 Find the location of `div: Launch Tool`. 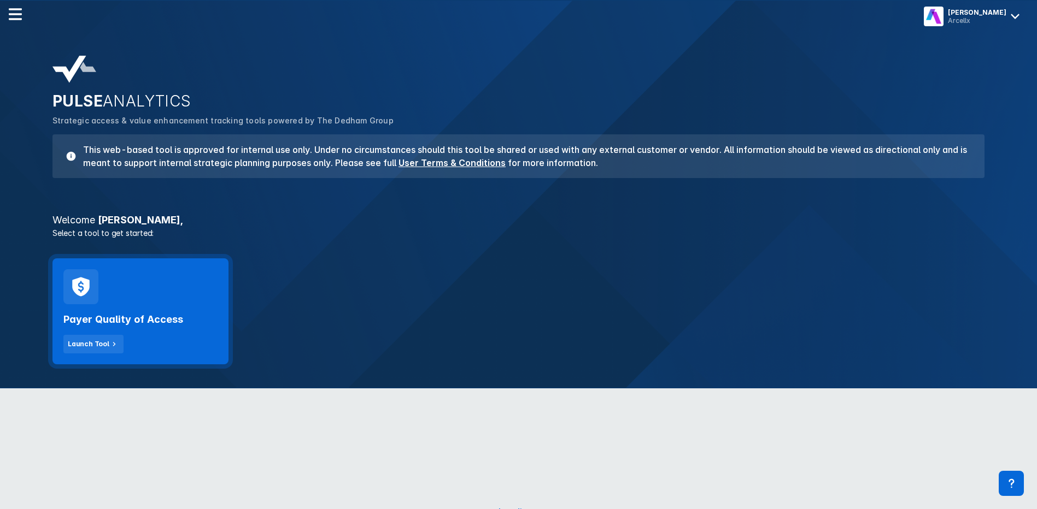

div: Launch Tool is located at coordinates (89, 344).